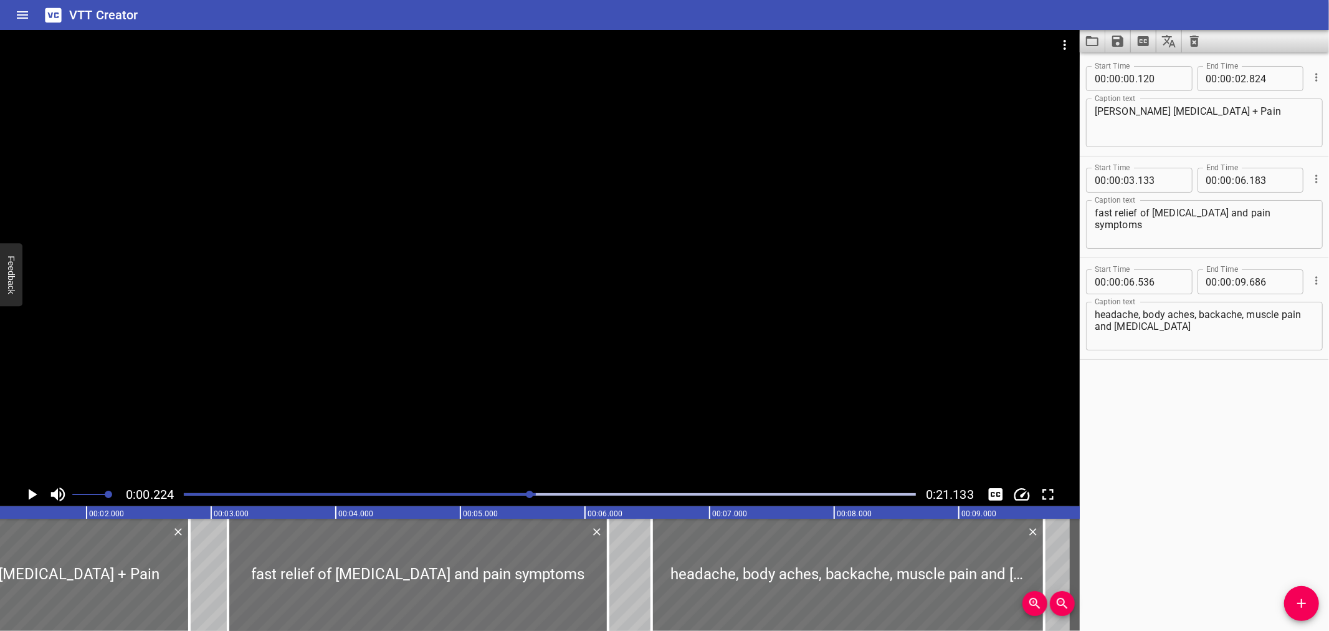 This screenshot has width=1329, height=631. What do you see at coordinates (1272, 180) in the screenshot?
I see `input: 183` at bounding box center [1272, 180].